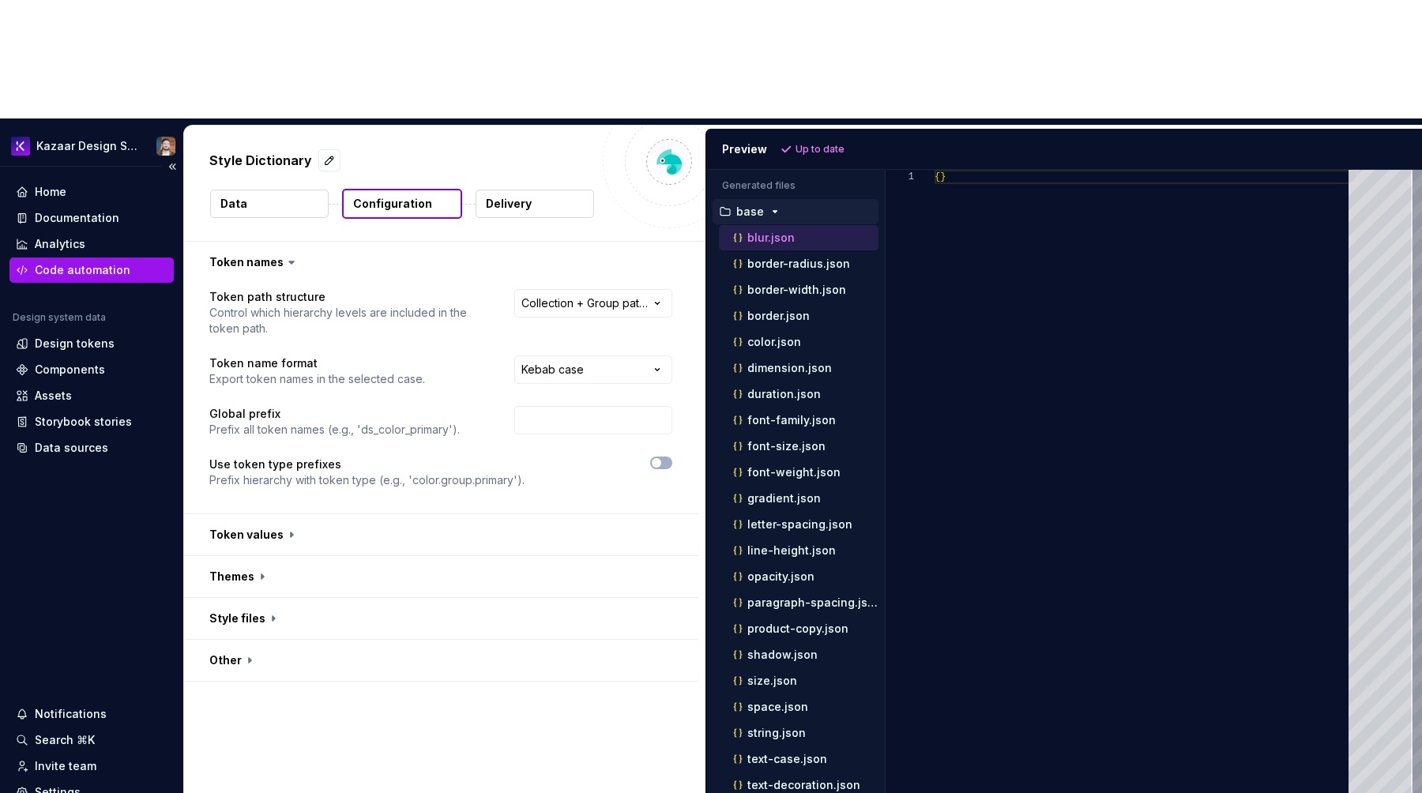 Image resolution: width=1422 pixels, height=793 pixels. Describe the element at coordinates (776, 733) in the screenshot. I see `p: string.json` at that location.